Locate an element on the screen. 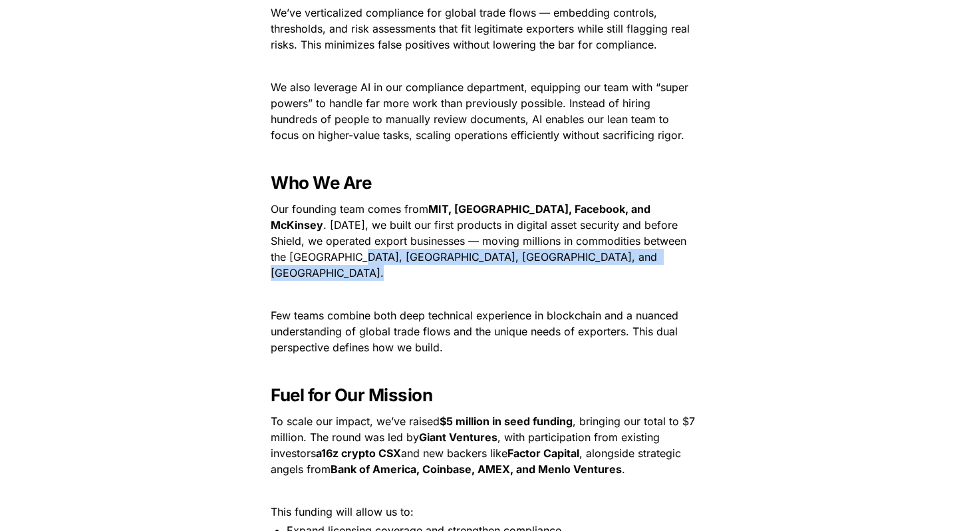 Image resolution: width=967 pixels, height=531 pixels. span: We also leverage AI in our compliance department, equipping our team with “super powers” to handl... is located at coordinates (481, 111).